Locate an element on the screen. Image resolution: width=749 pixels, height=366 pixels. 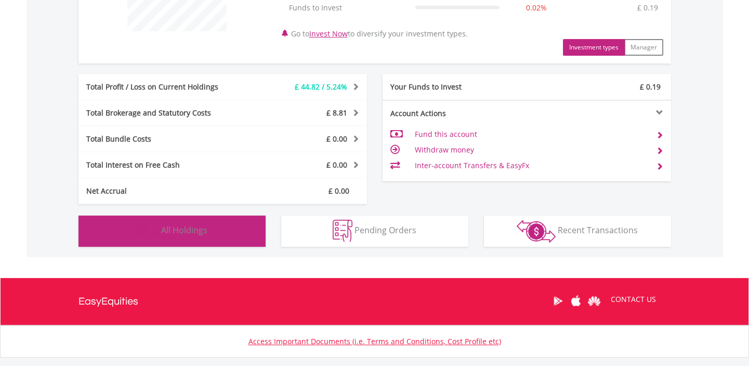
a: EasyEquities is located at coordinates (108, 301).